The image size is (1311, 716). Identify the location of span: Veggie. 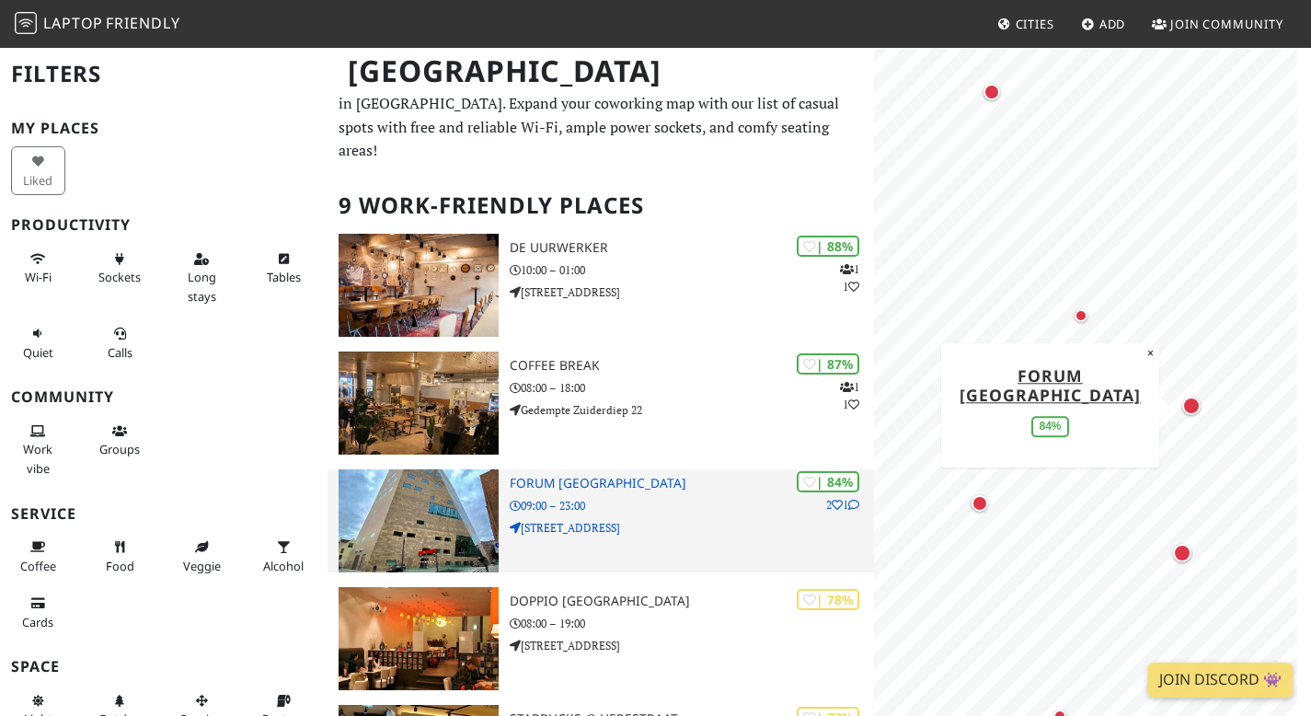
(201, 566).